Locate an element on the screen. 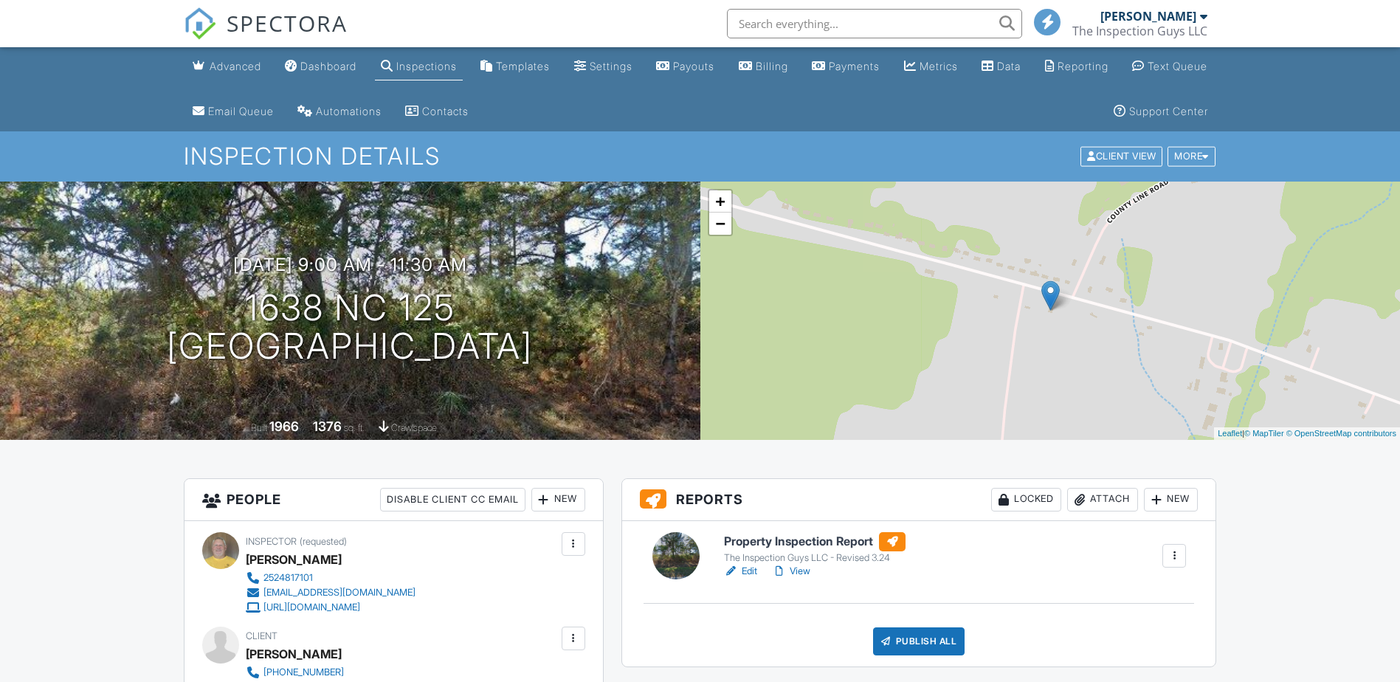 This screenshot has width=1400, height=682. div: More is located at coordinates (1191, 156).